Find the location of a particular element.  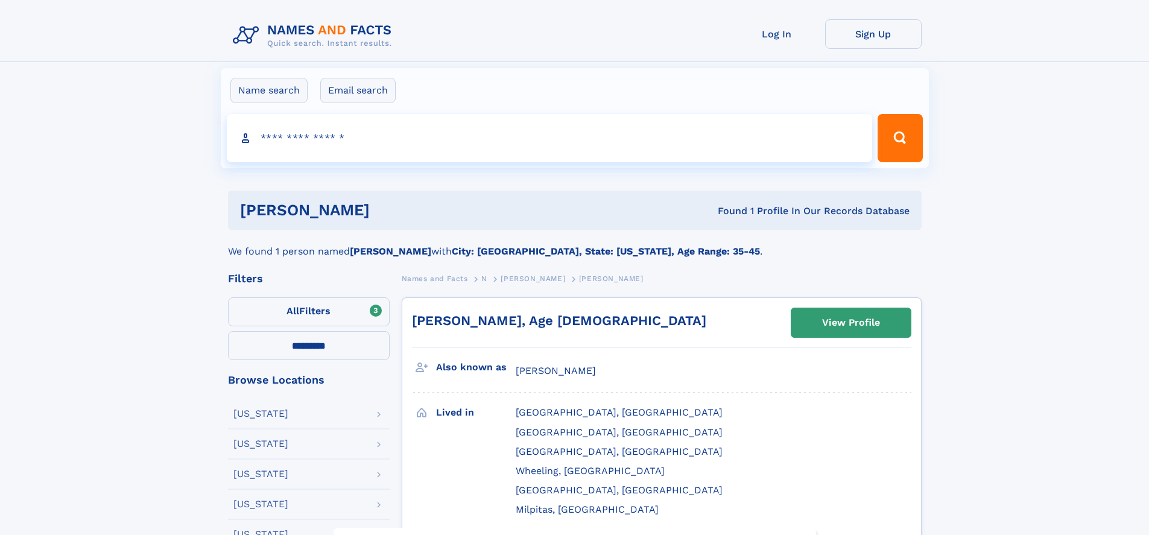

a: N is located at coordinates (484, 278).